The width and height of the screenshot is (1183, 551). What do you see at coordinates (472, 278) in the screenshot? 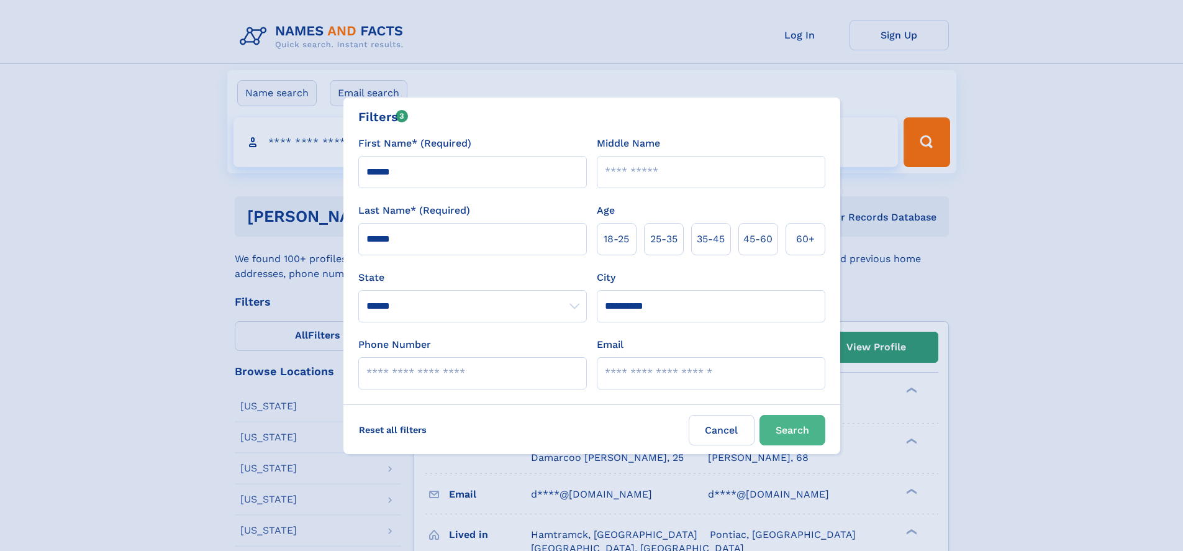
I see `label: State` at bounding box center [472, 278].